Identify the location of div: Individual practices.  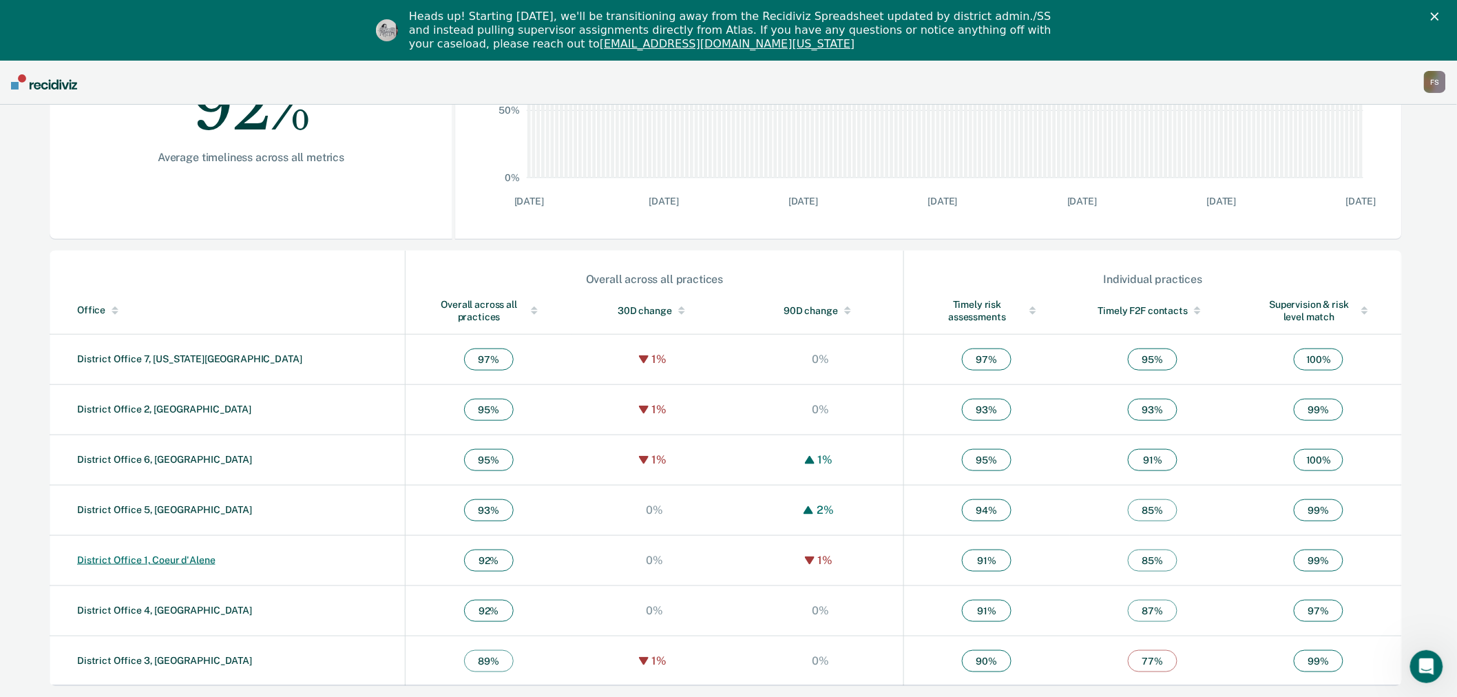
(1153, 279).